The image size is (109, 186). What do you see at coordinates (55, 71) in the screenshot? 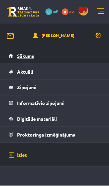
I see `a: Aktuāli` at bounding box center [55, 71].